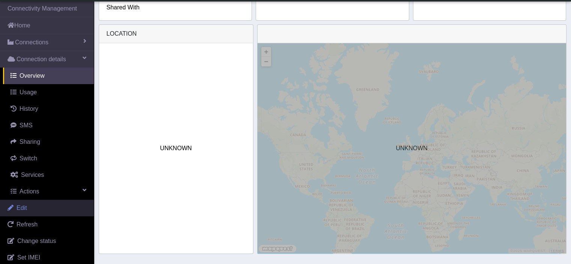  Describe the element at coordinates (48, 125) in the screenshot. I see `a: SMS` at that location.